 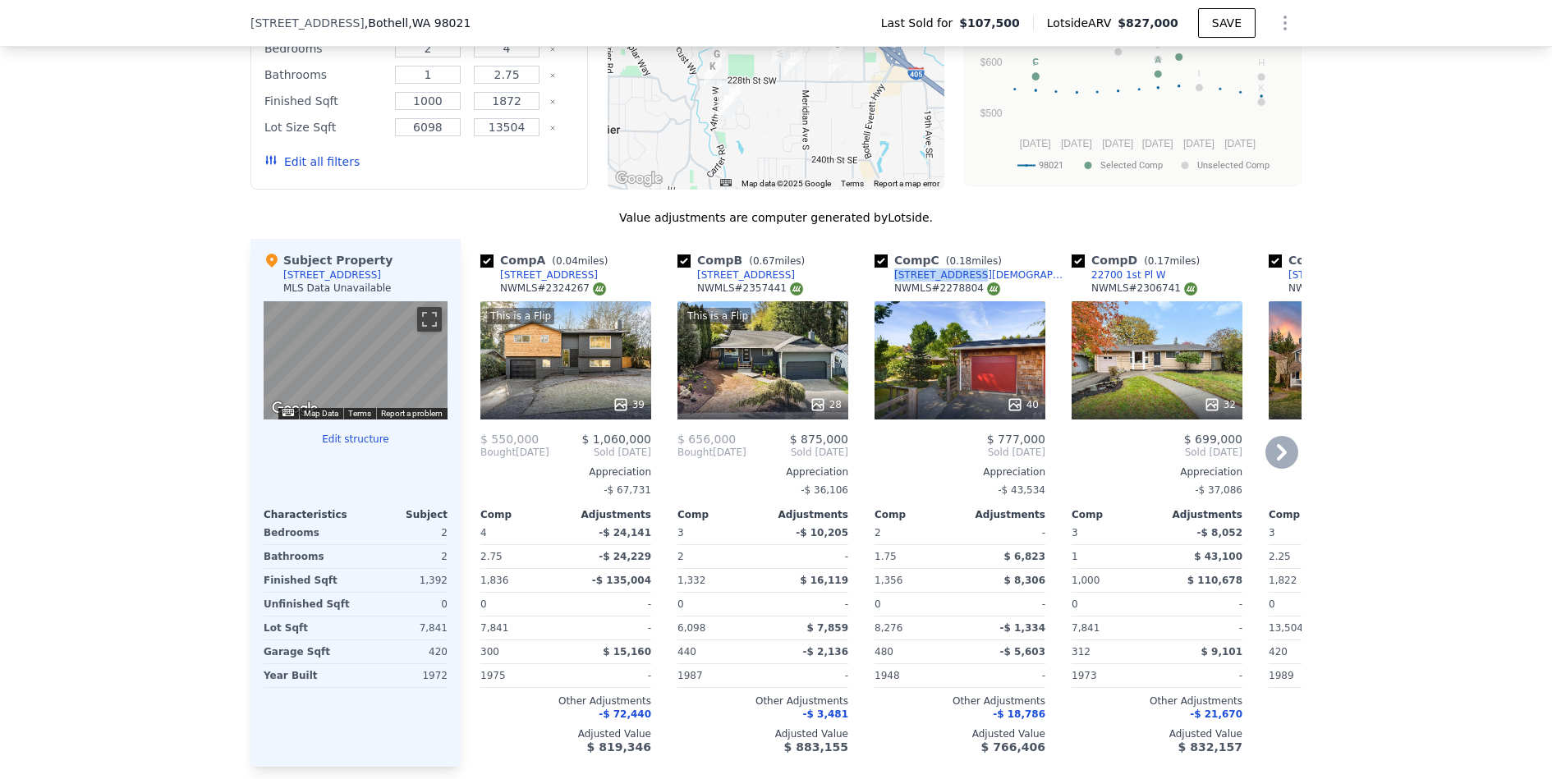 I want to click on div: NWMLS # 2324267, so click(x=553, y=288).